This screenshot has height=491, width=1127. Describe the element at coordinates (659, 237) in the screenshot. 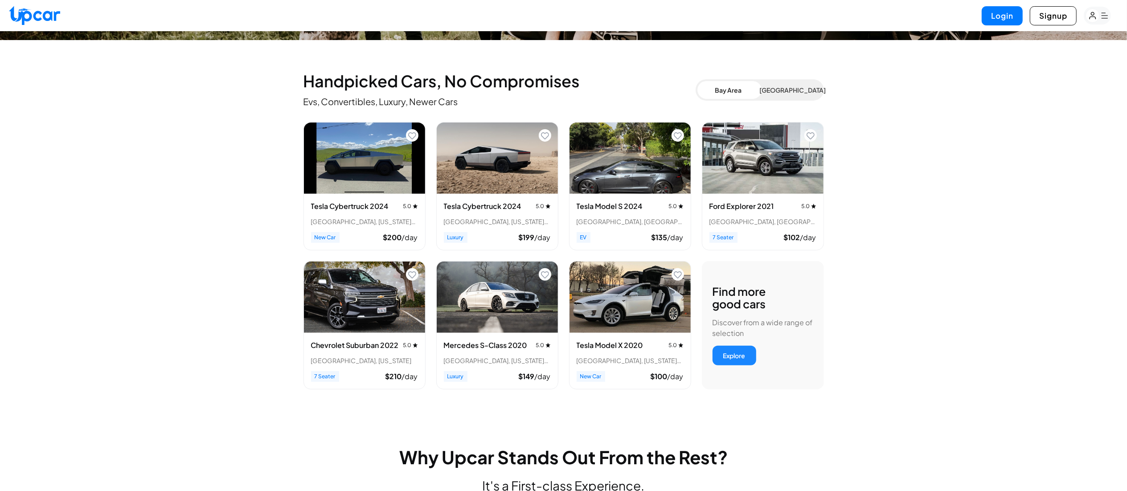

I see `span: $ 135` at that location.